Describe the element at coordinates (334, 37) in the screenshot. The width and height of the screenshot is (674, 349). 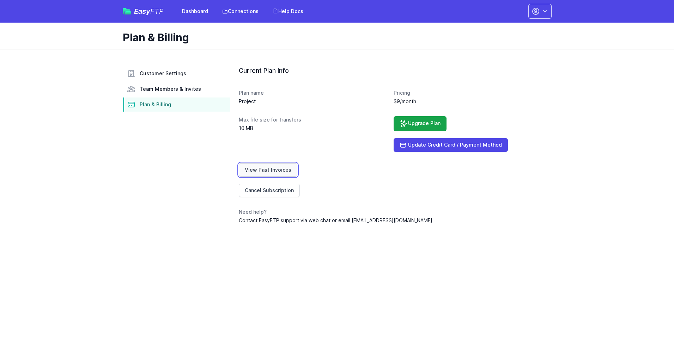
I see `h1: Plan & Billing` at that location.